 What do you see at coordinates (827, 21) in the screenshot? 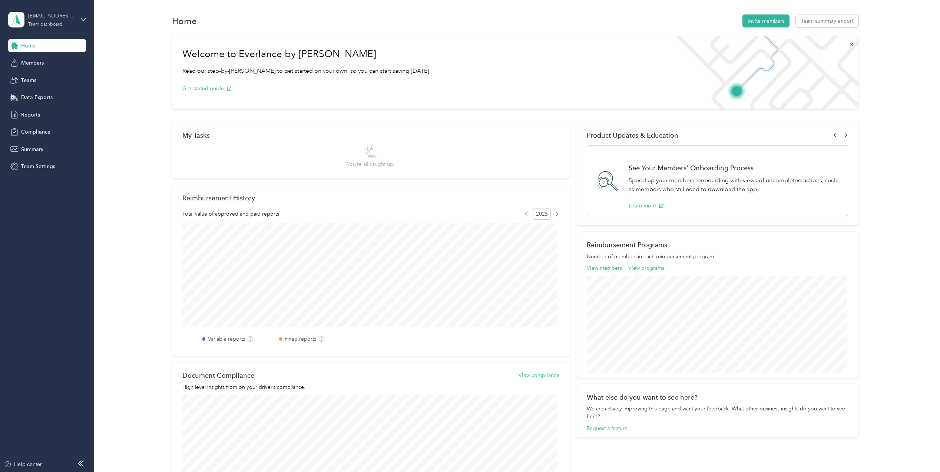
I see `button: Team summary export` at bounding box center [827, 21].